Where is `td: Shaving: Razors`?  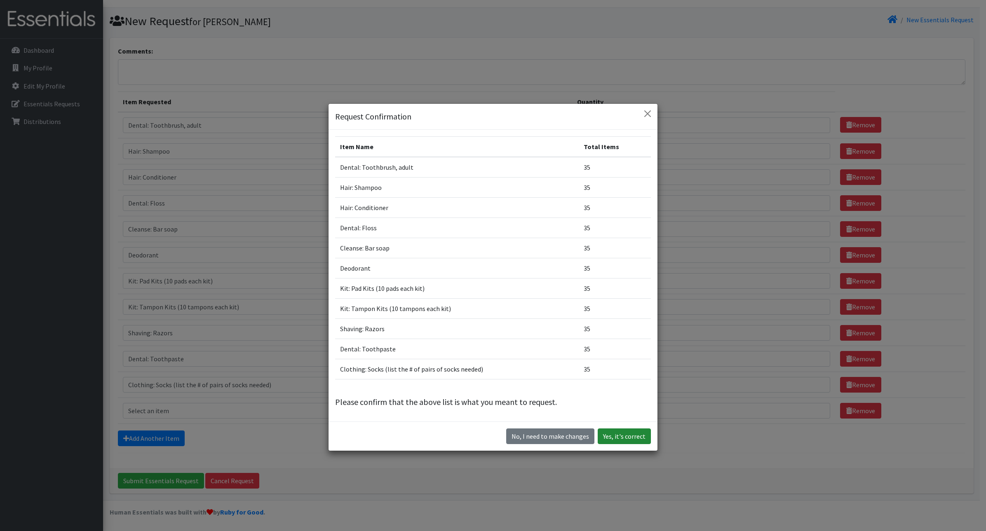
td: Shaving: Razors is located at coordinates (457, 329).